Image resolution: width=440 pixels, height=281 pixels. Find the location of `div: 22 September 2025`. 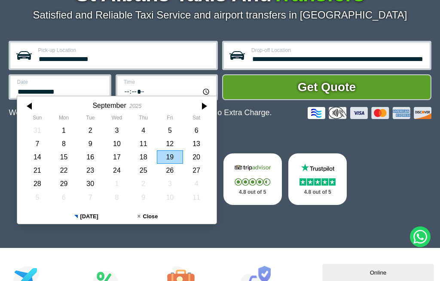

div: 22 September 2025 is located at coordinates (64, 170).